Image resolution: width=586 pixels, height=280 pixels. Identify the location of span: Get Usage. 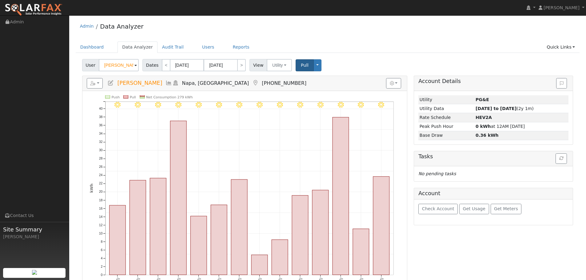
(474, 209).